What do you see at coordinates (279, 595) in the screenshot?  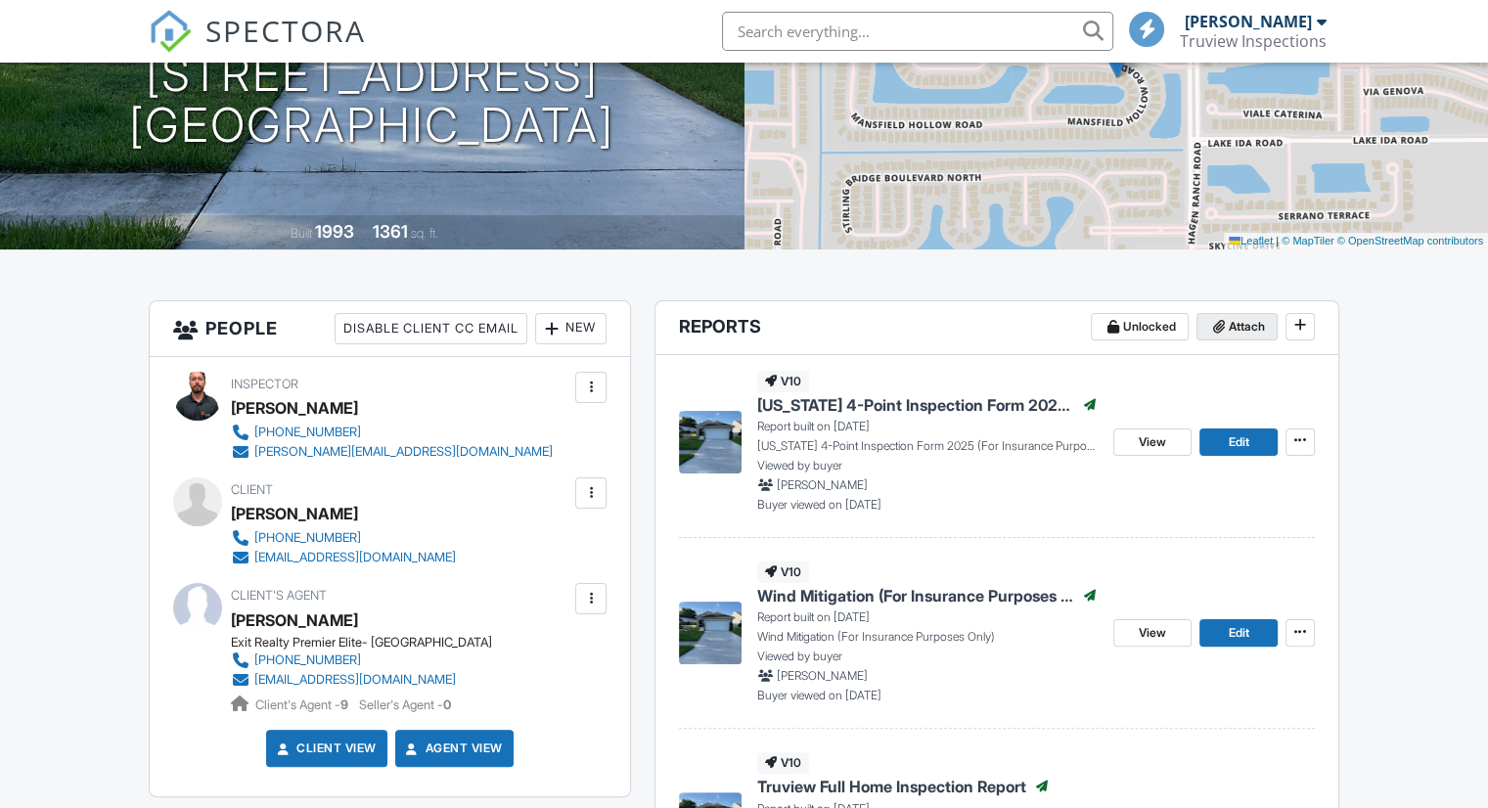 I see `span: Client's Agent` at bounding box center [279, 595].